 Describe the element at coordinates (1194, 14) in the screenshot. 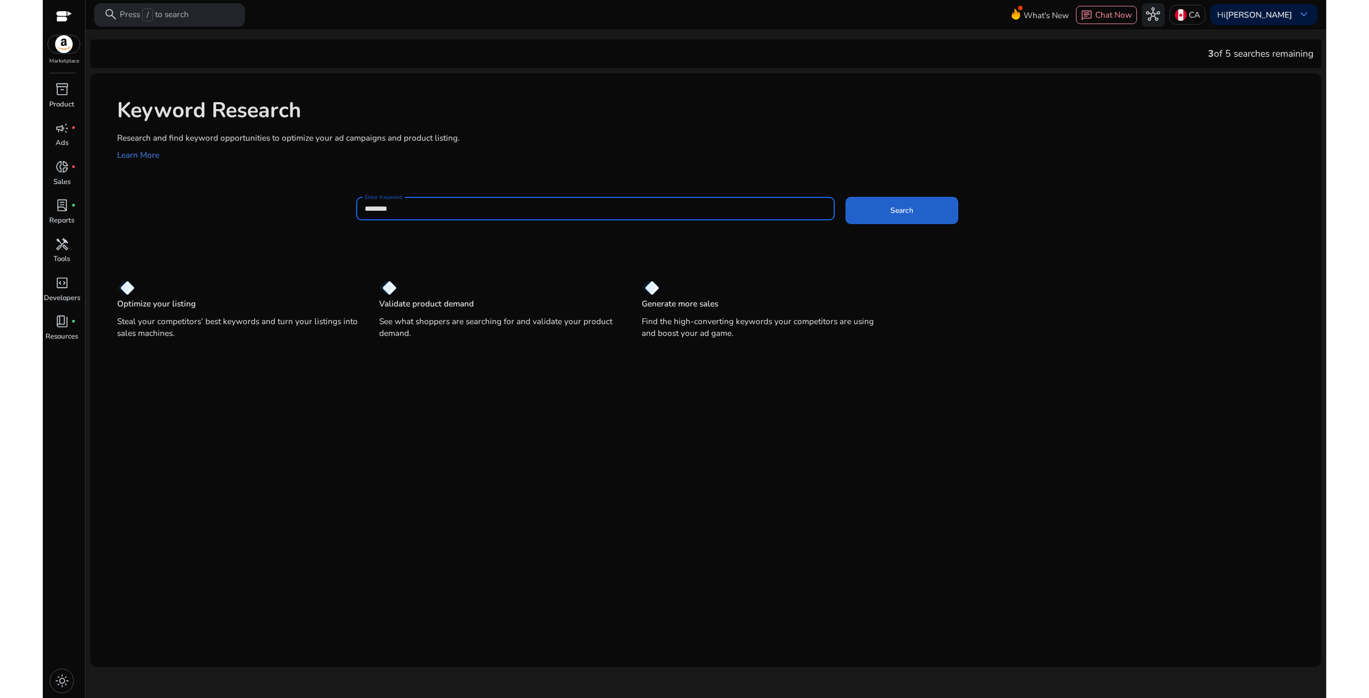

I see `p: CA` at that location.